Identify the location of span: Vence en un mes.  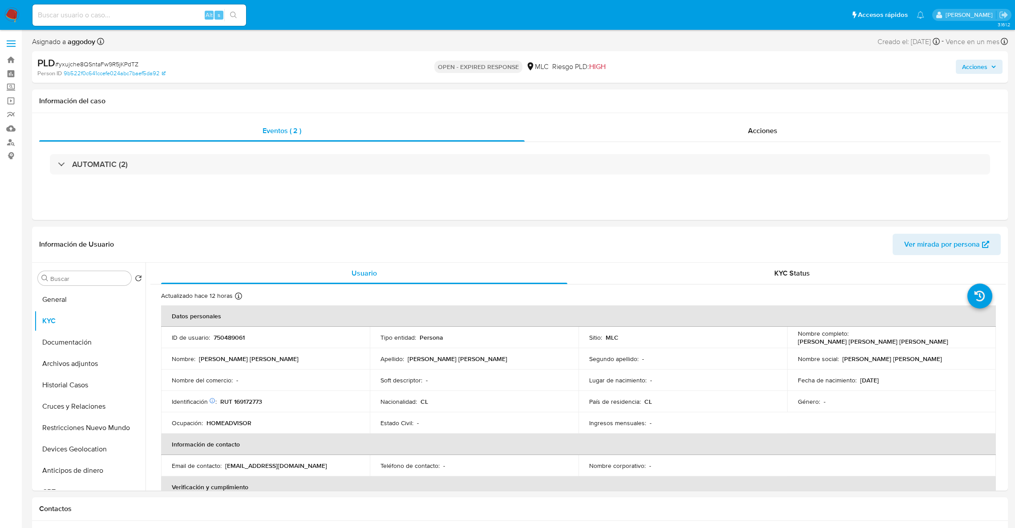
(972, 42).